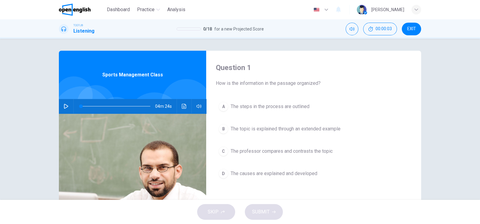 Image resolution: width=480 pixels, height=224 pixels. Describe the element at coordinates (383, 29) in the screenshot. I see `span: 00:00:03` at that location.